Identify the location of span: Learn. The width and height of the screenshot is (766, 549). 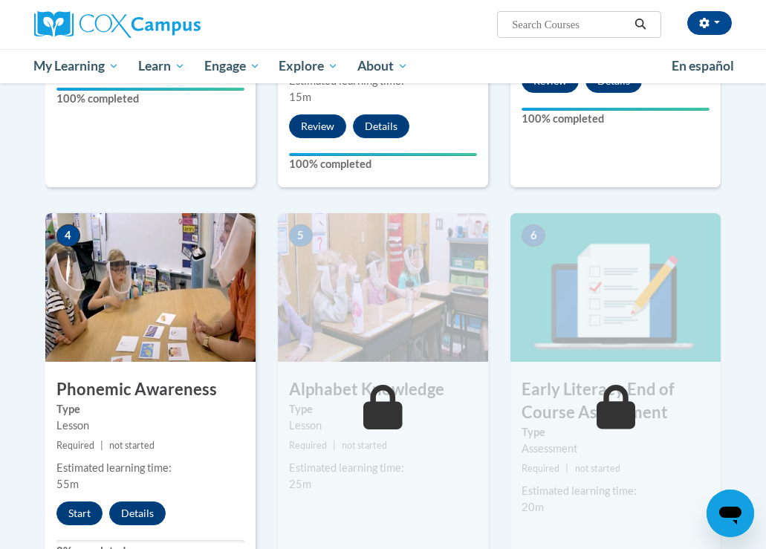
(161, 66).